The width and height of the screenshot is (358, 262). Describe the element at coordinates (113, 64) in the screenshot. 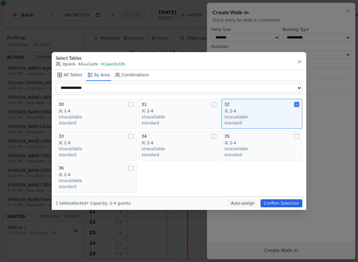

I see `span: • Capacity OK` at that location.